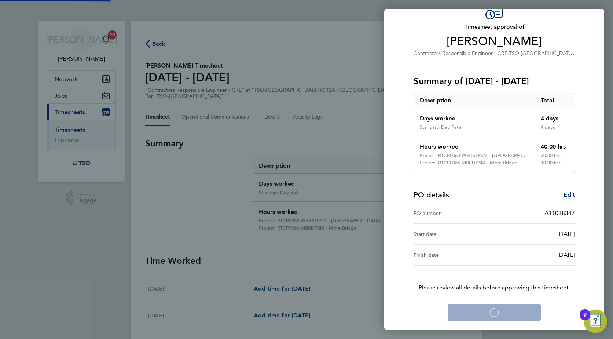 This screenshot has width=613, height=339. What do you see at coordinates (474, 116) in the screenshot?
I see `div: Days worked` at bounding box center [474, 116].